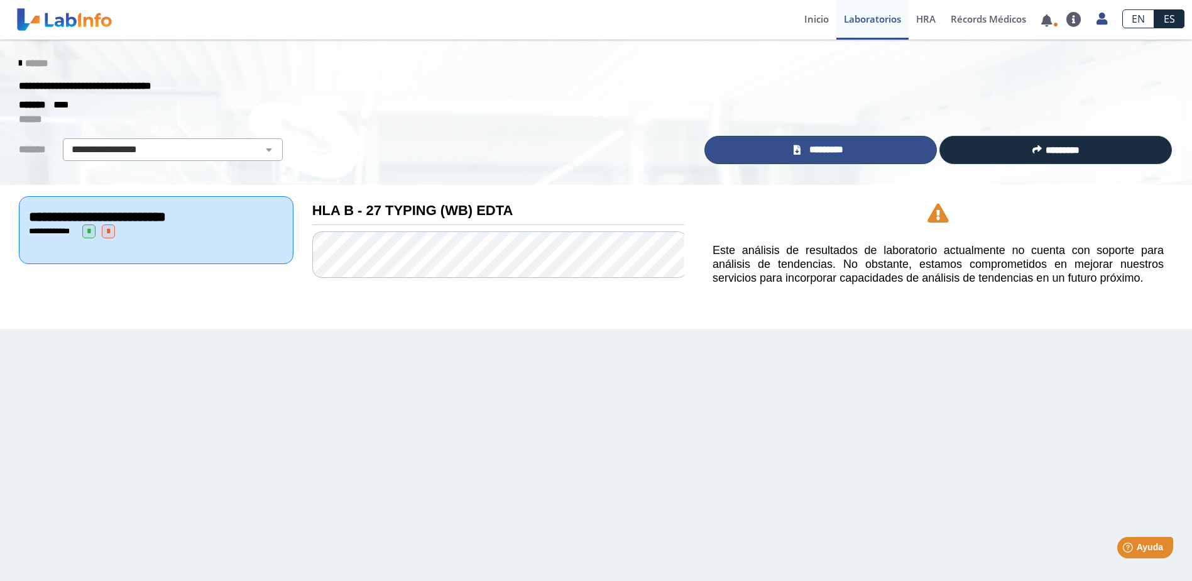  What do you see at coordinates (938, 264) in the screenshot?
I see `h5: Este análisis de resultados de laboratorio actualmente no cuenta con soporte para análisis de ten...` at bounding box center [938, 264].